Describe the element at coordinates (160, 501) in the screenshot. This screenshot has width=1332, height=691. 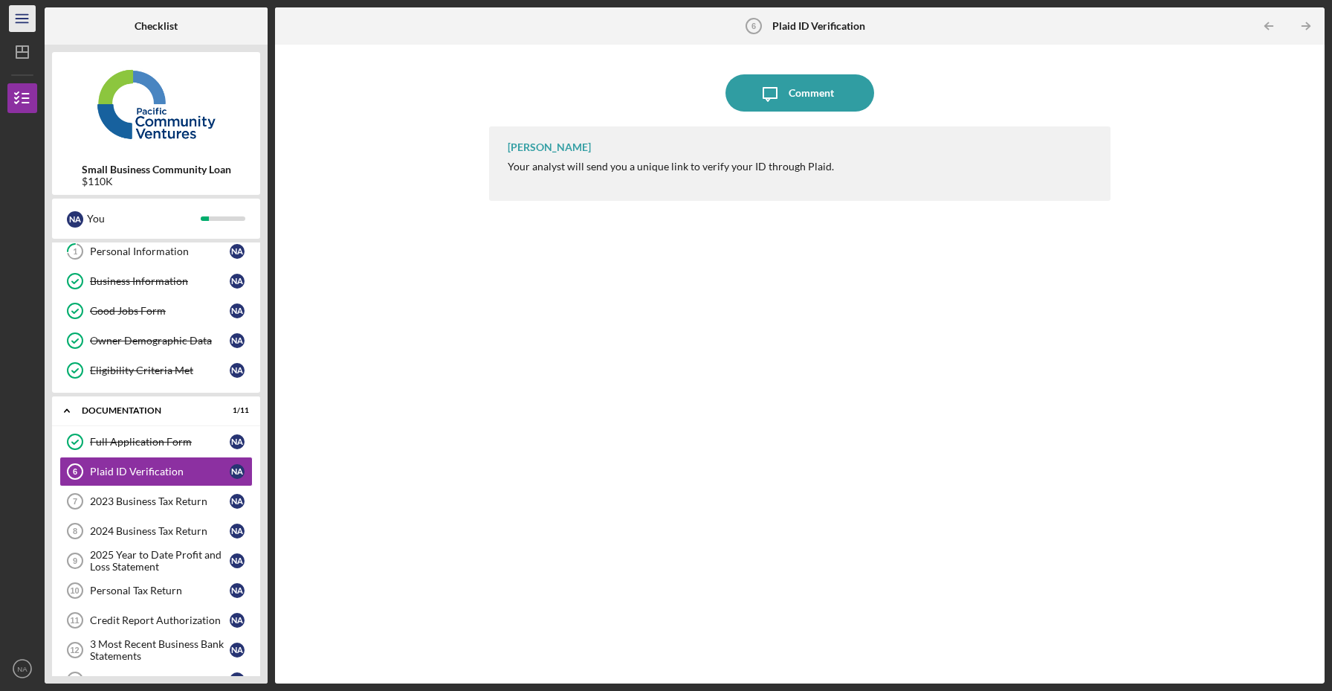
I see `div: 2023 Business Tax Return` at that location.